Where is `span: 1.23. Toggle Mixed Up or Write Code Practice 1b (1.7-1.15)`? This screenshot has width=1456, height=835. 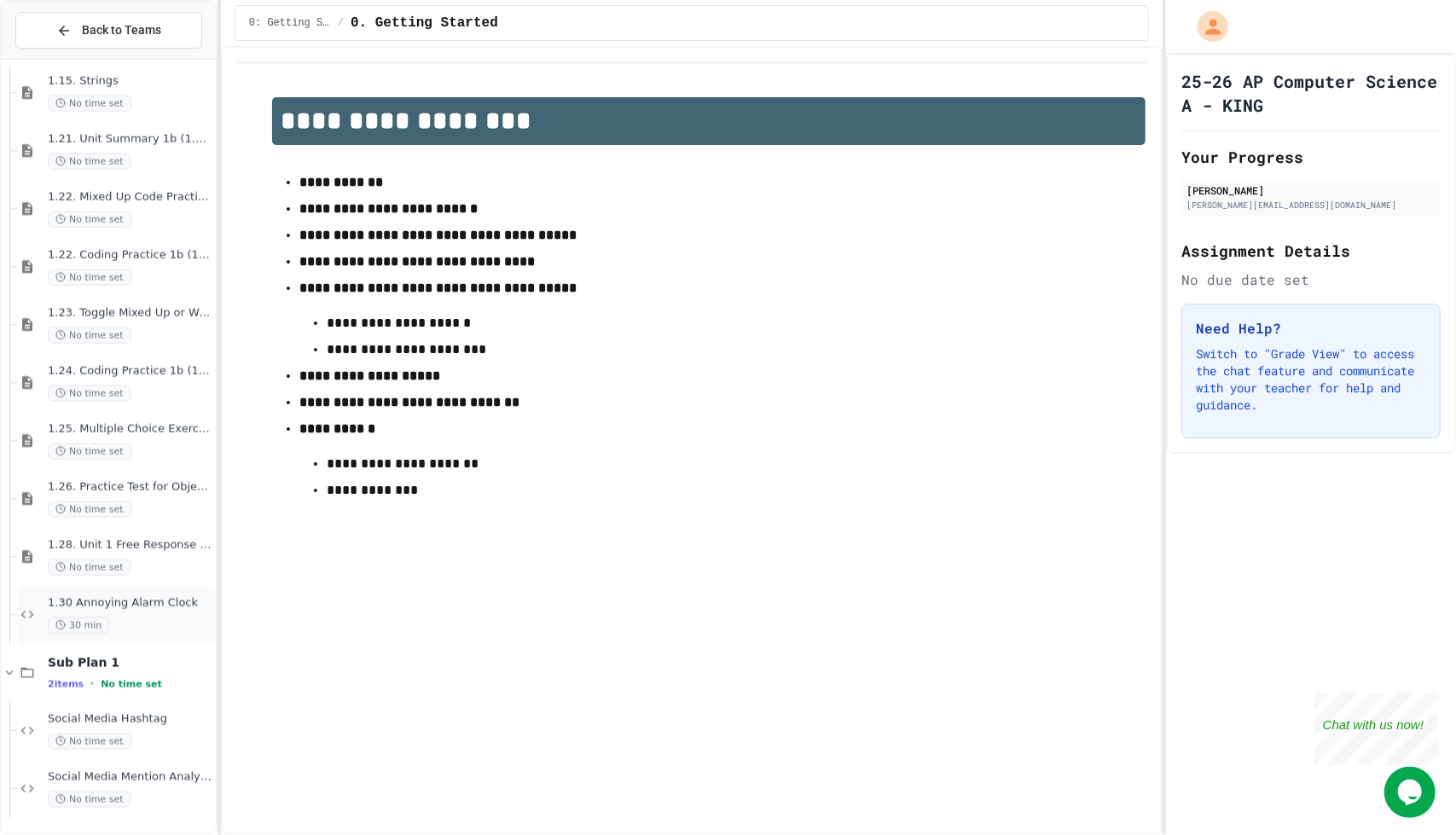 span: 1.23. Toggle Mixed Up or Write Code Practice 1b (1.7-1.15) is located at coordinates (130, 313).